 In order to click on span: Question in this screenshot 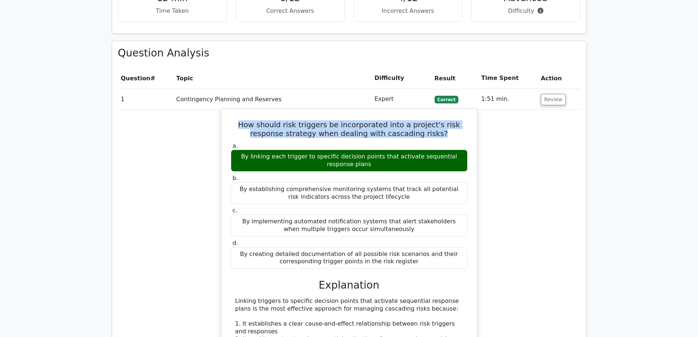, I will do `click(136, 78)`.